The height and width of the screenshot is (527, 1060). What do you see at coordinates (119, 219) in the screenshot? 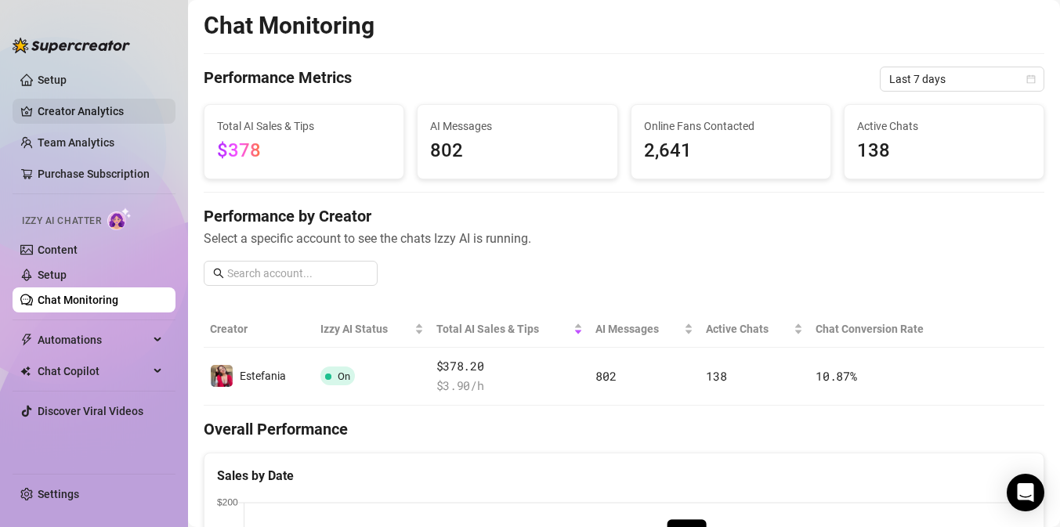
I see `img: AI Chatter` at bounding box center [119, 219].